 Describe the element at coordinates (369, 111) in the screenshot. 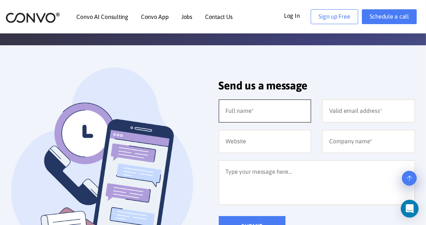

I see `input: Valid email address*` at that location.